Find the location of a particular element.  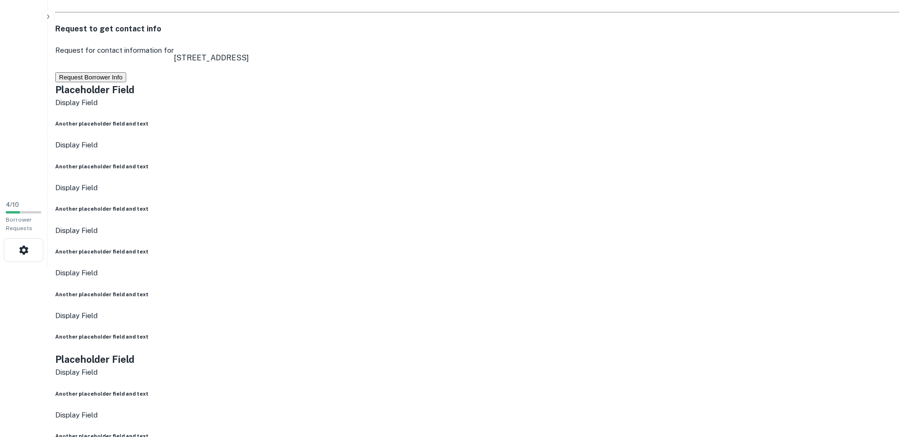

h4: Request to get contact info is located at coordinates (477, 29).